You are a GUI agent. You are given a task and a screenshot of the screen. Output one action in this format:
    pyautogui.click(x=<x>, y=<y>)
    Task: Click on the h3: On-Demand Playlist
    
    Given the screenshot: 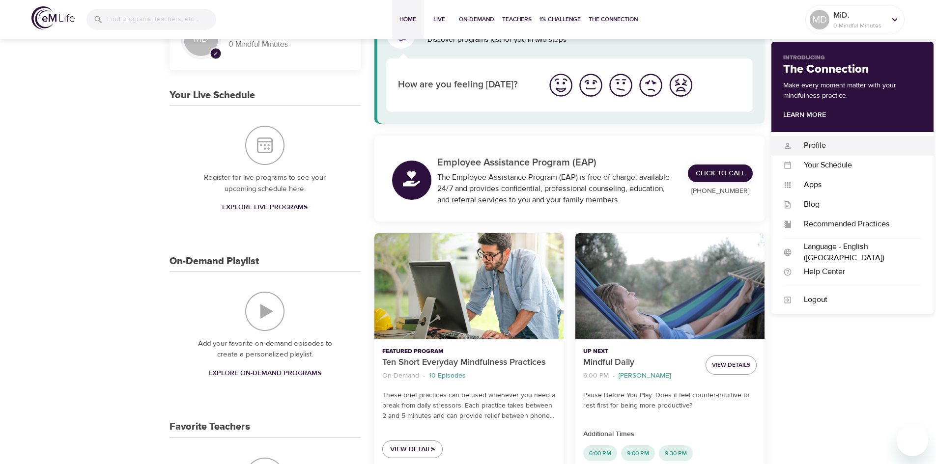 What is the action you would take?
    pyautogui.click(x=214, y=261)
    